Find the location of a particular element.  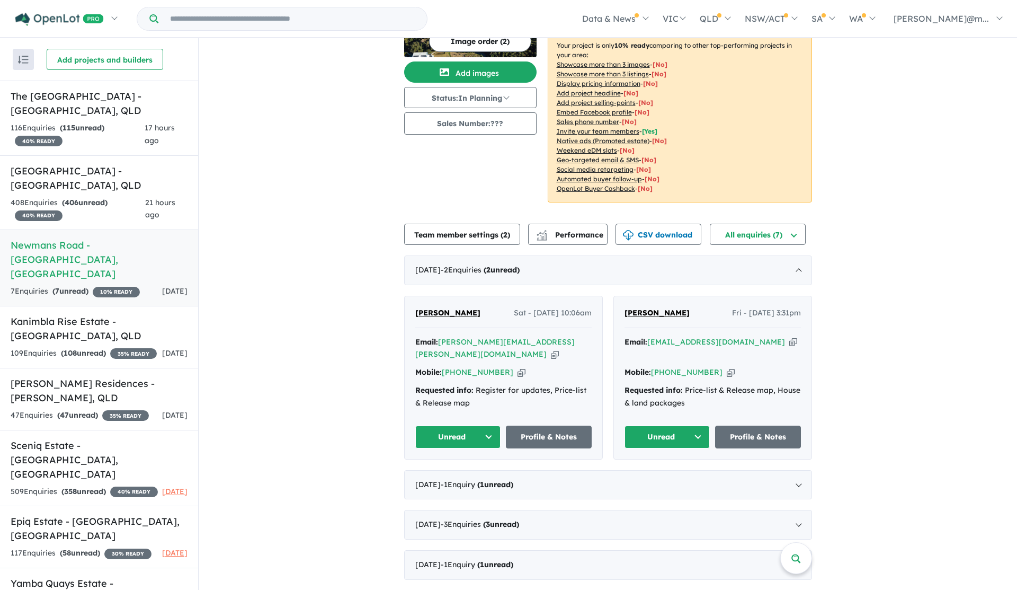

button: Performance is located at coordinates (568, 234).